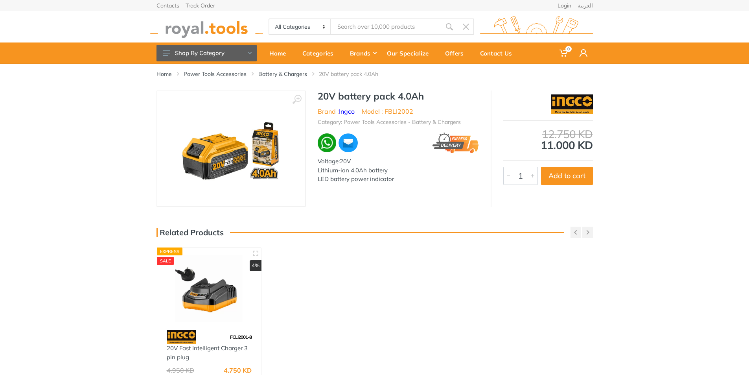 The image size is (749, 375). I want to click on div: Express, so click(170, 251).